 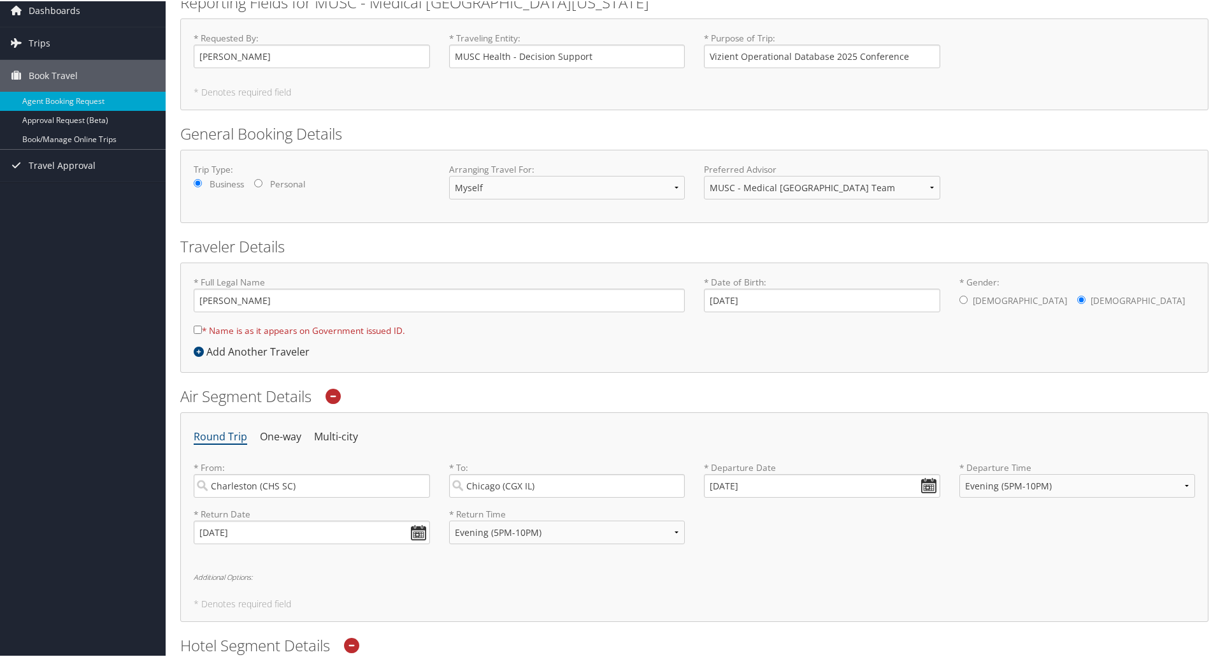 I want to click on label: * Departure Date, so click(x=822, y=466).